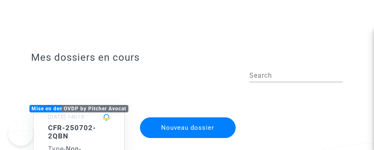 This screenshot has width=374, height=150. Describe the element at coordinates (187, 116) in the screenshot. I see `a: Nouveau dossier` at that location.